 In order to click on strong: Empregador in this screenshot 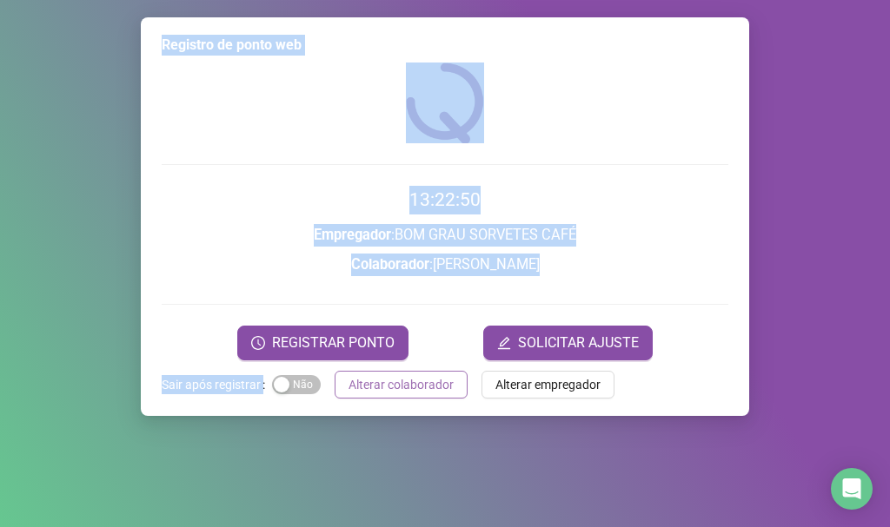, I will do `click(352, 235)`.